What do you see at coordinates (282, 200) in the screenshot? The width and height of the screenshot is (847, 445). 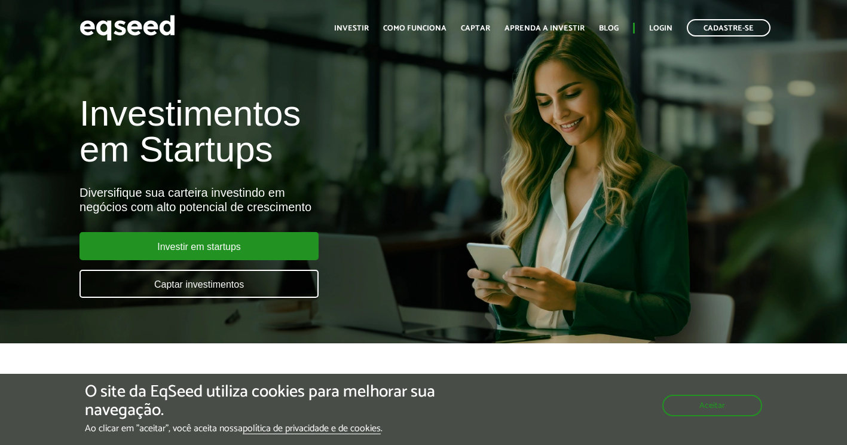 I see `div: Diversifique sua carteira investindo em negócios com alto potencial de crescimento` at bounding box center [282, 200].